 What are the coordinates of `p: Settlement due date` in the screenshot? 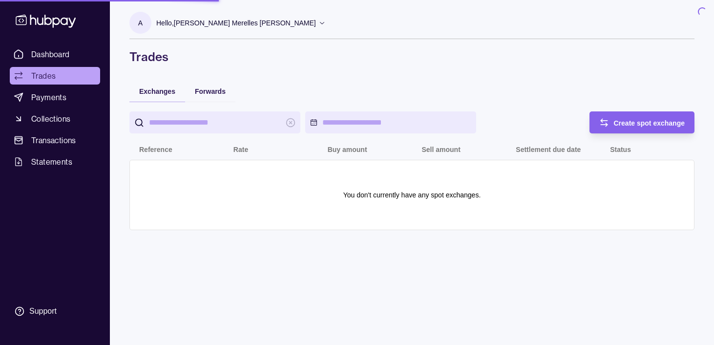 It's located at (548, 150).